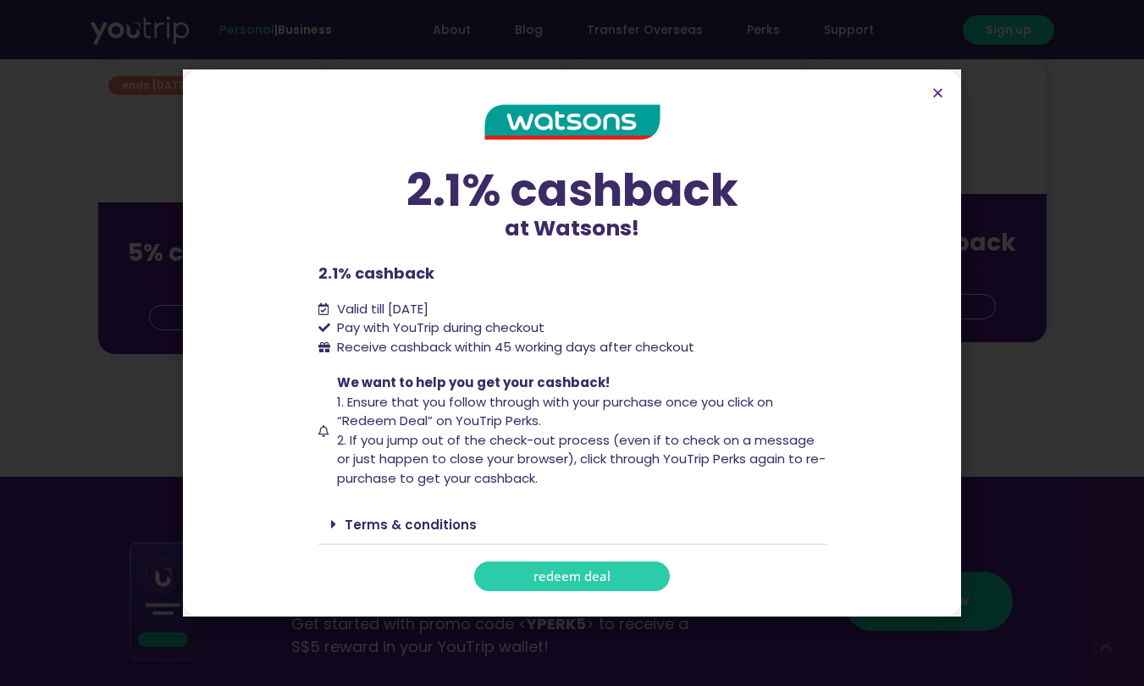 The image size is (1144, 686). Describe the element at coordinates (572, 206) in the screenshot. I see `div: at Watsons!` at that location.